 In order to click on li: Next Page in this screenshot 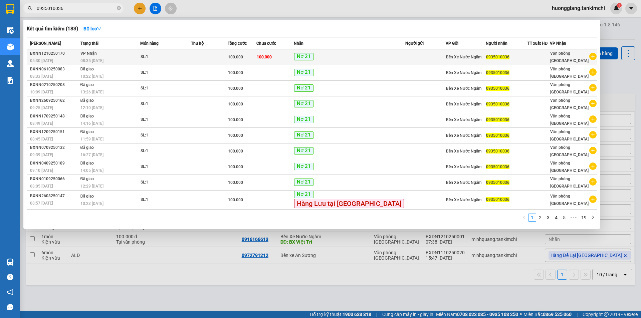, I will do `click(593, 218)`.